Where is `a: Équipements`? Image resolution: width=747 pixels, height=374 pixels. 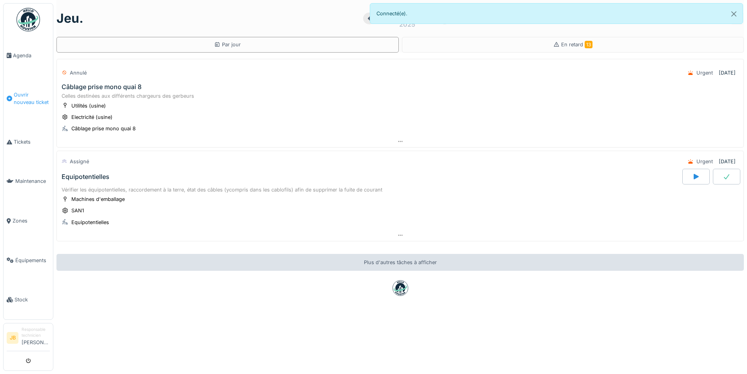
a: Équipements is located at coordinates (28, 260).